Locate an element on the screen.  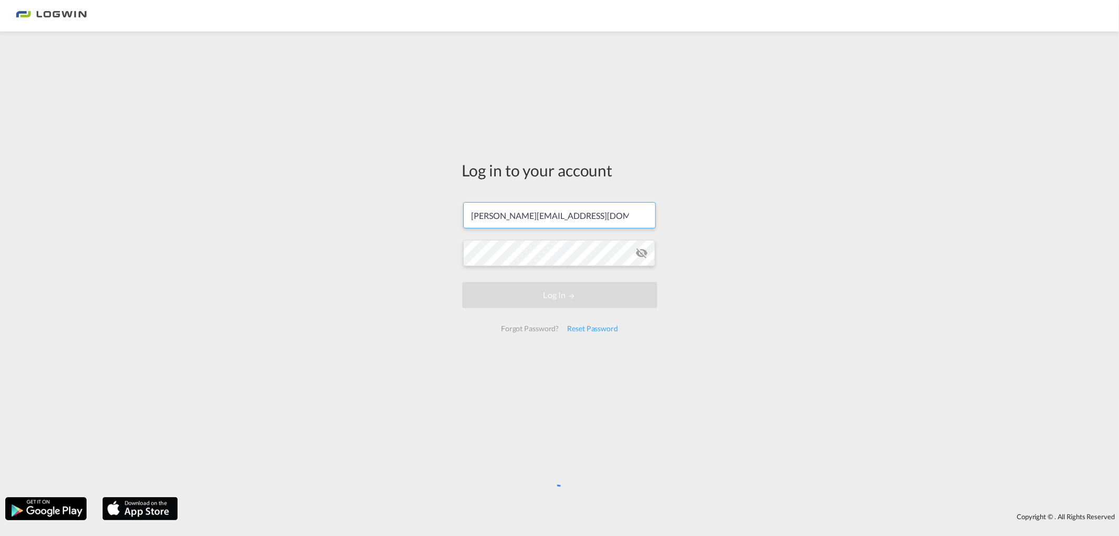
md-icon: icon-eye-off is located at coordinates (642, 253).